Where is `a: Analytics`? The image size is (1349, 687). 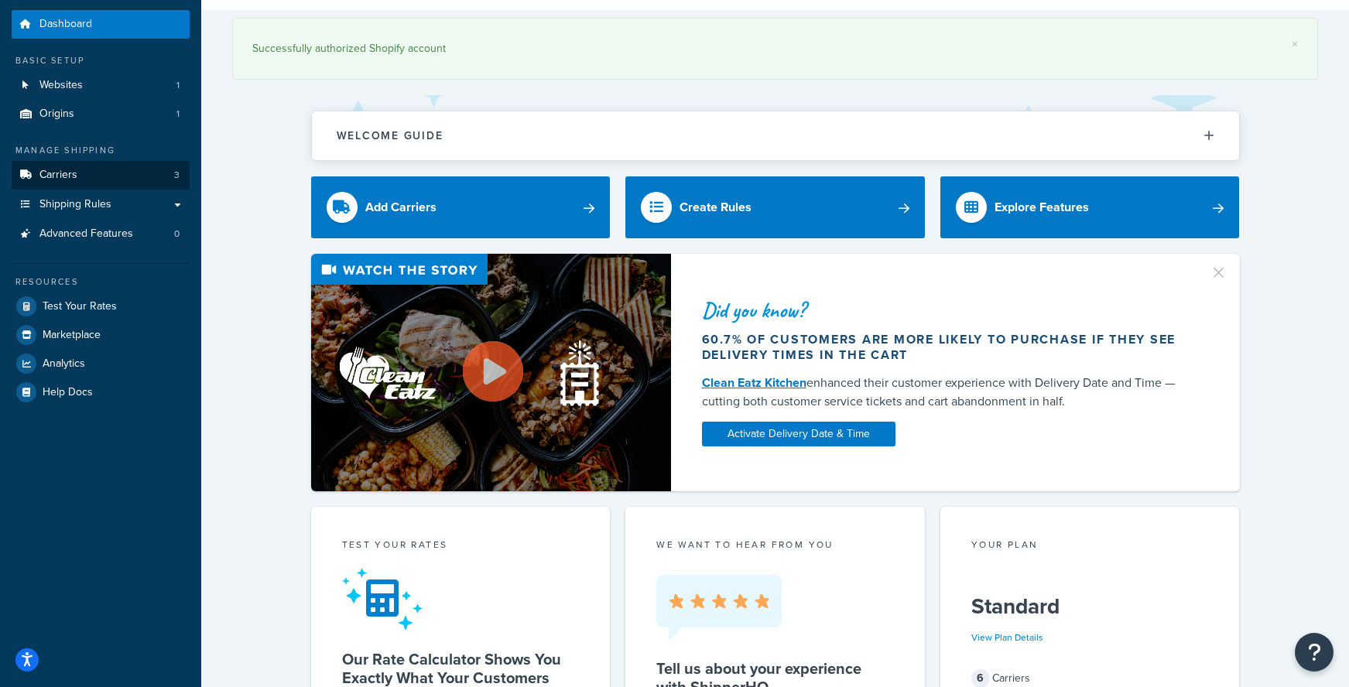
a: Analytics is located at coordinates (101, 364).